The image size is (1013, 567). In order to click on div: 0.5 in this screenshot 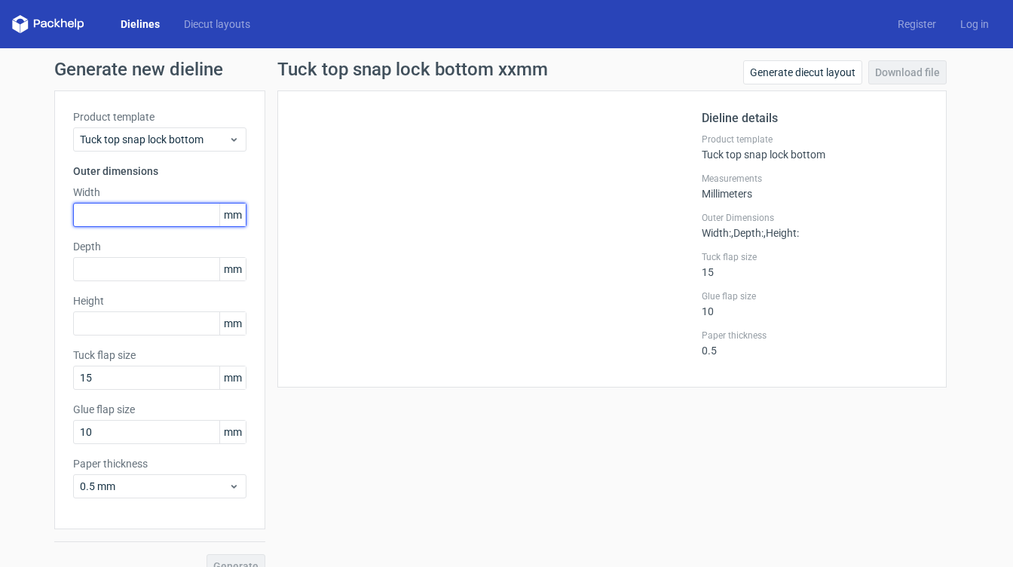, I will do `click(814, 343)`.